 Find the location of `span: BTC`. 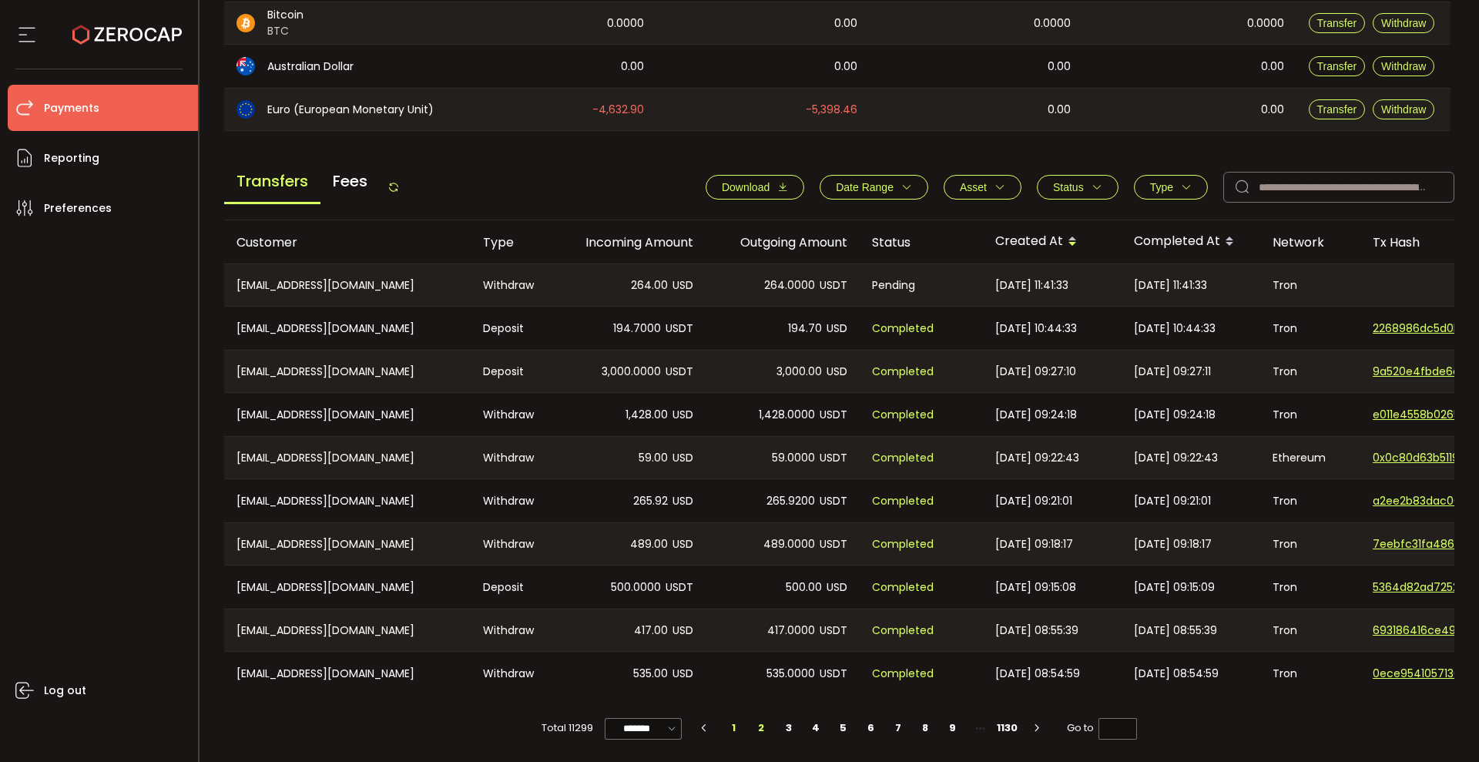

span: BTC is located at coordinates (285, 31).